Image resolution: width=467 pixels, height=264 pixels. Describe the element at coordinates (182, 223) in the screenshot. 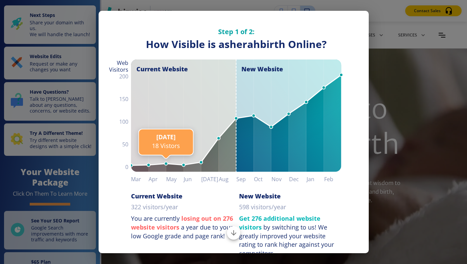

I see `strong: losing out on 276 website visitors` at that location.